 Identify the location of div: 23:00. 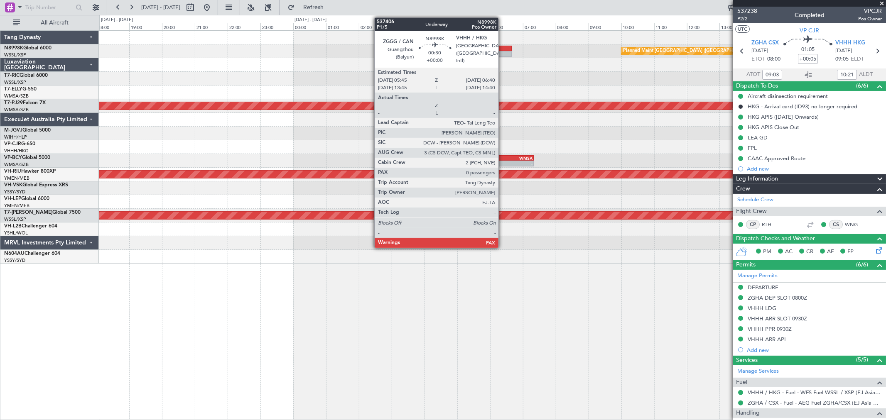
(277, 27).